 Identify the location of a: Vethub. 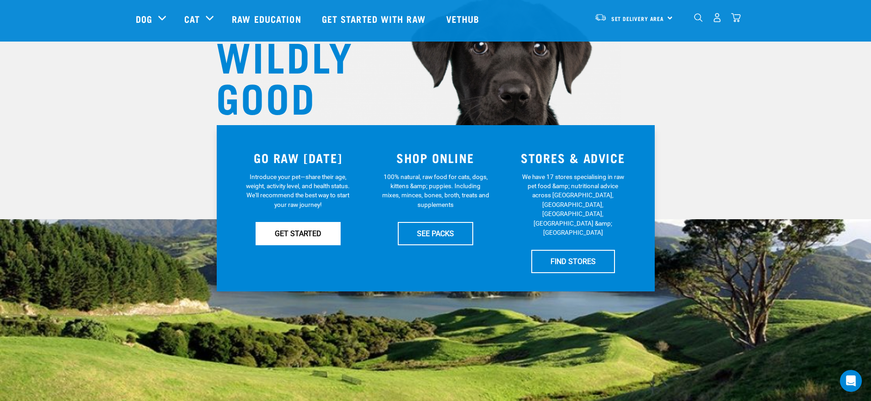
(464, 19).